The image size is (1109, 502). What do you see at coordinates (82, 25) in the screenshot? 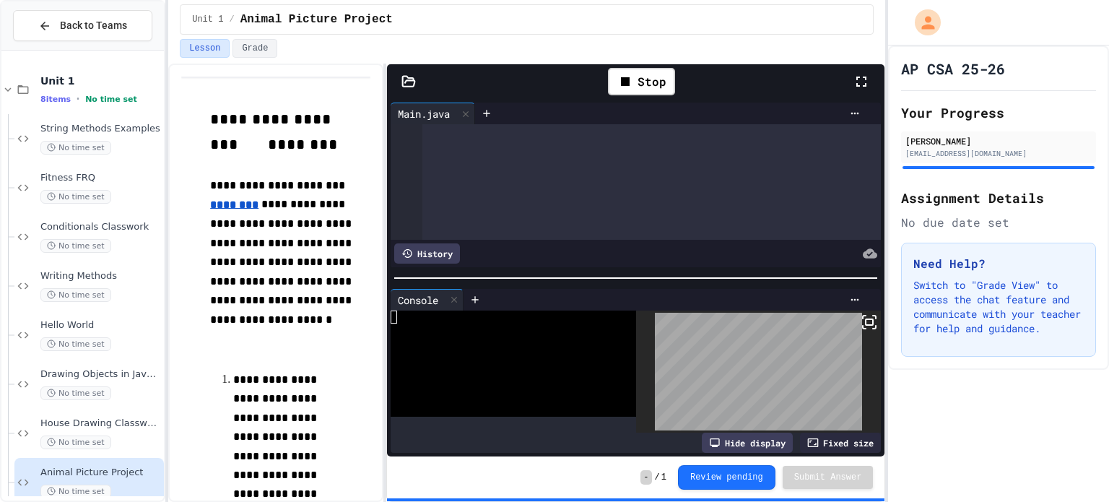
I see `button: Back to Teams` at bounding box center [82, 25].